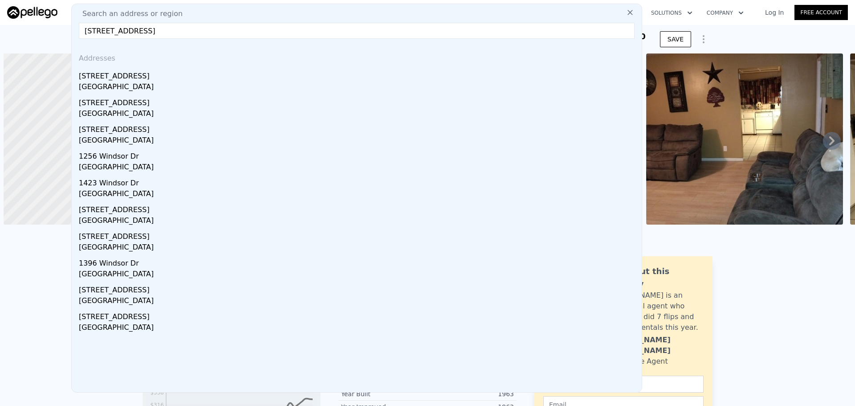 This screenshot has height=406, width=855. Describe the element at coordinates (358, 154) in the screenshot. I see `div: 1256 Windsor Dr` at that location.